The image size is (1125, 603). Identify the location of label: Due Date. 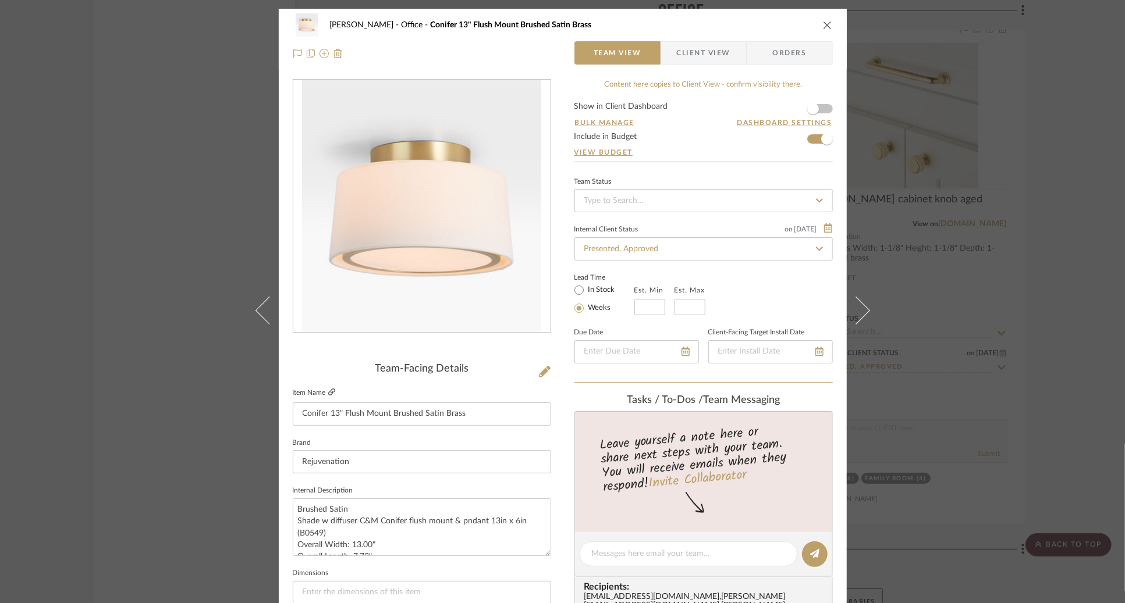
(589, 333).